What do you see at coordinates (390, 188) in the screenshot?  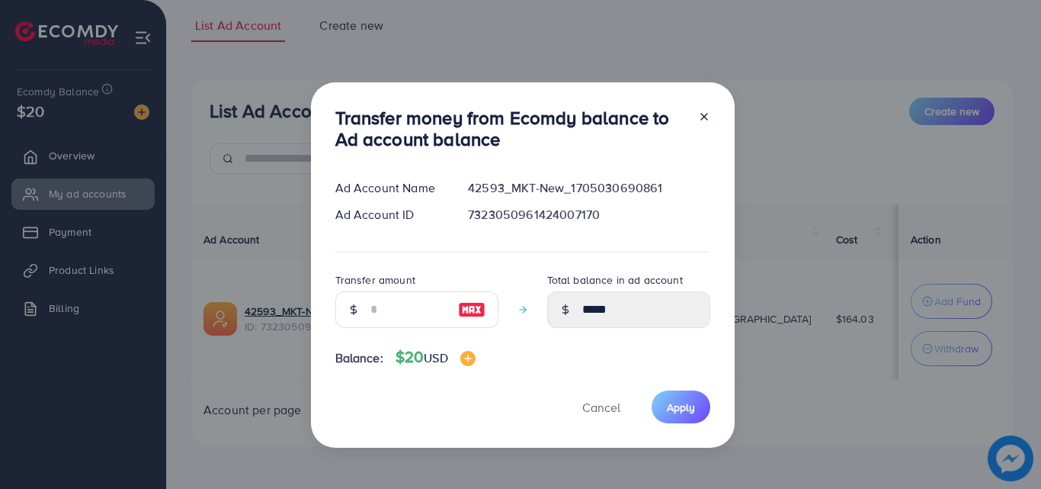 I see `div: Ad Account Name` at bounding box center [390, 188].